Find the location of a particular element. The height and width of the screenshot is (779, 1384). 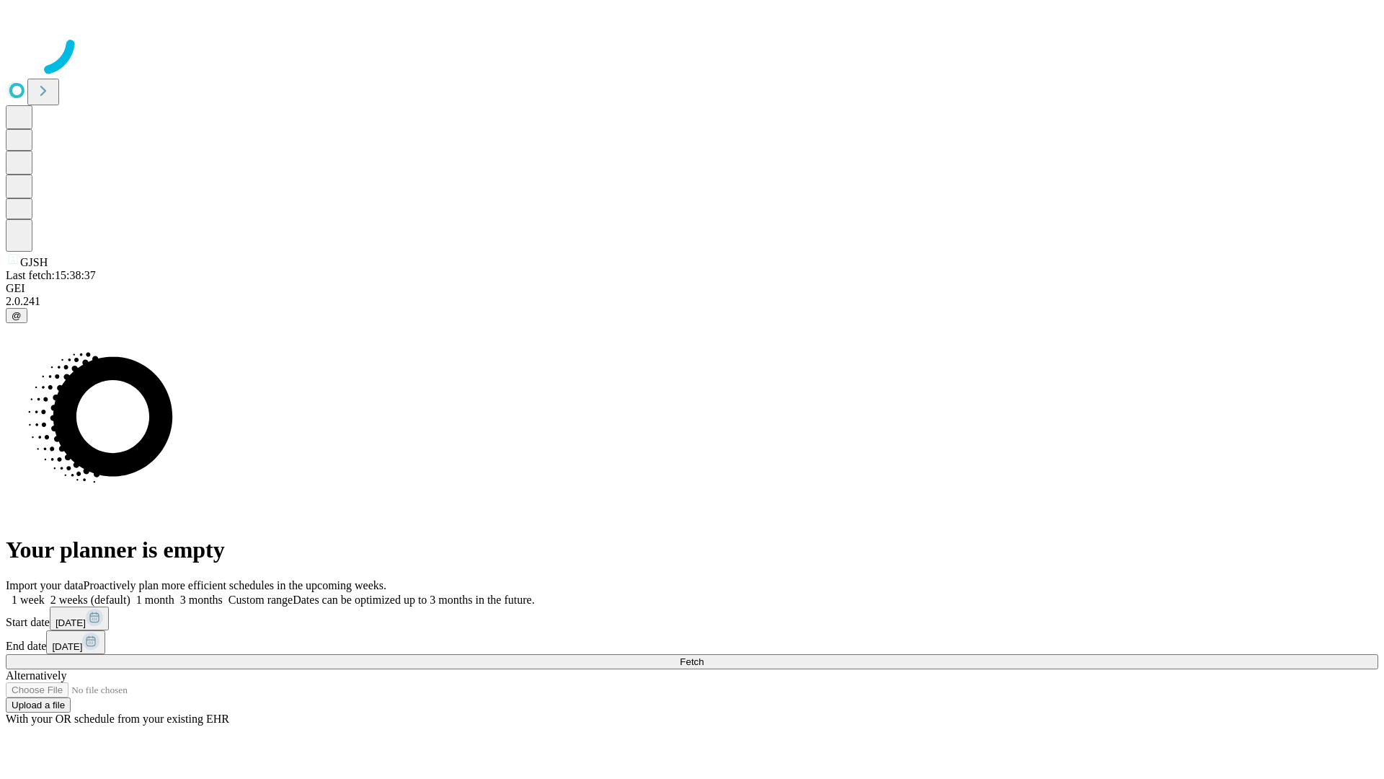

span: Custom range is located at coordinates (260, 599).